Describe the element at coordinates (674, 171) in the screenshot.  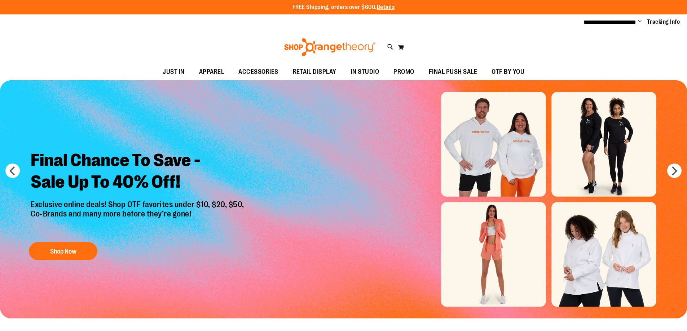
I see `button: next` at that location.